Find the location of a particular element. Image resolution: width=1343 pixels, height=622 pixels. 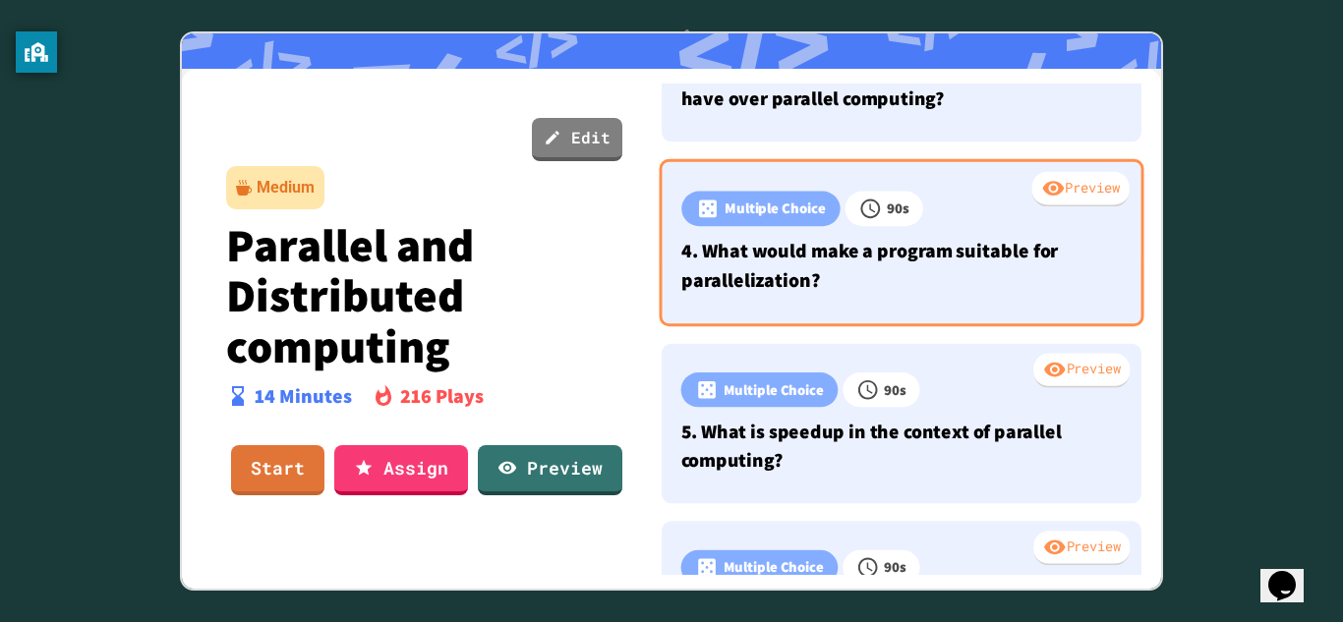

div: Medium is located at coordinates (285, 188).